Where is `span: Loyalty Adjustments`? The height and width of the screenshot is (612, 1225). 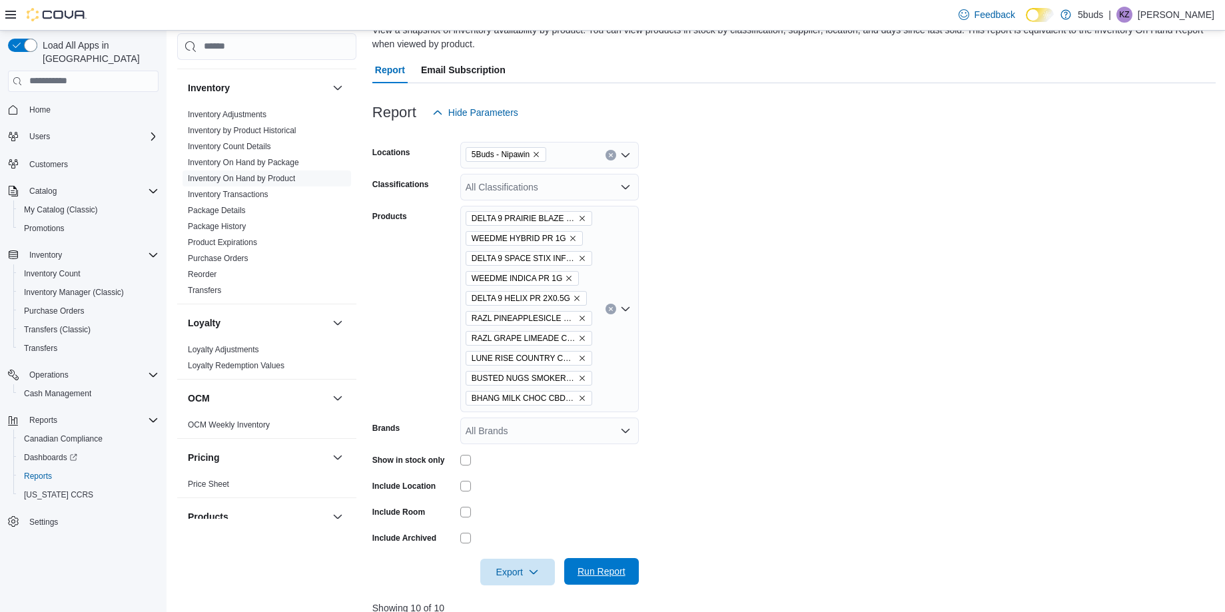 span: Loyalty Adjustments is located at coordinates (223, 350).